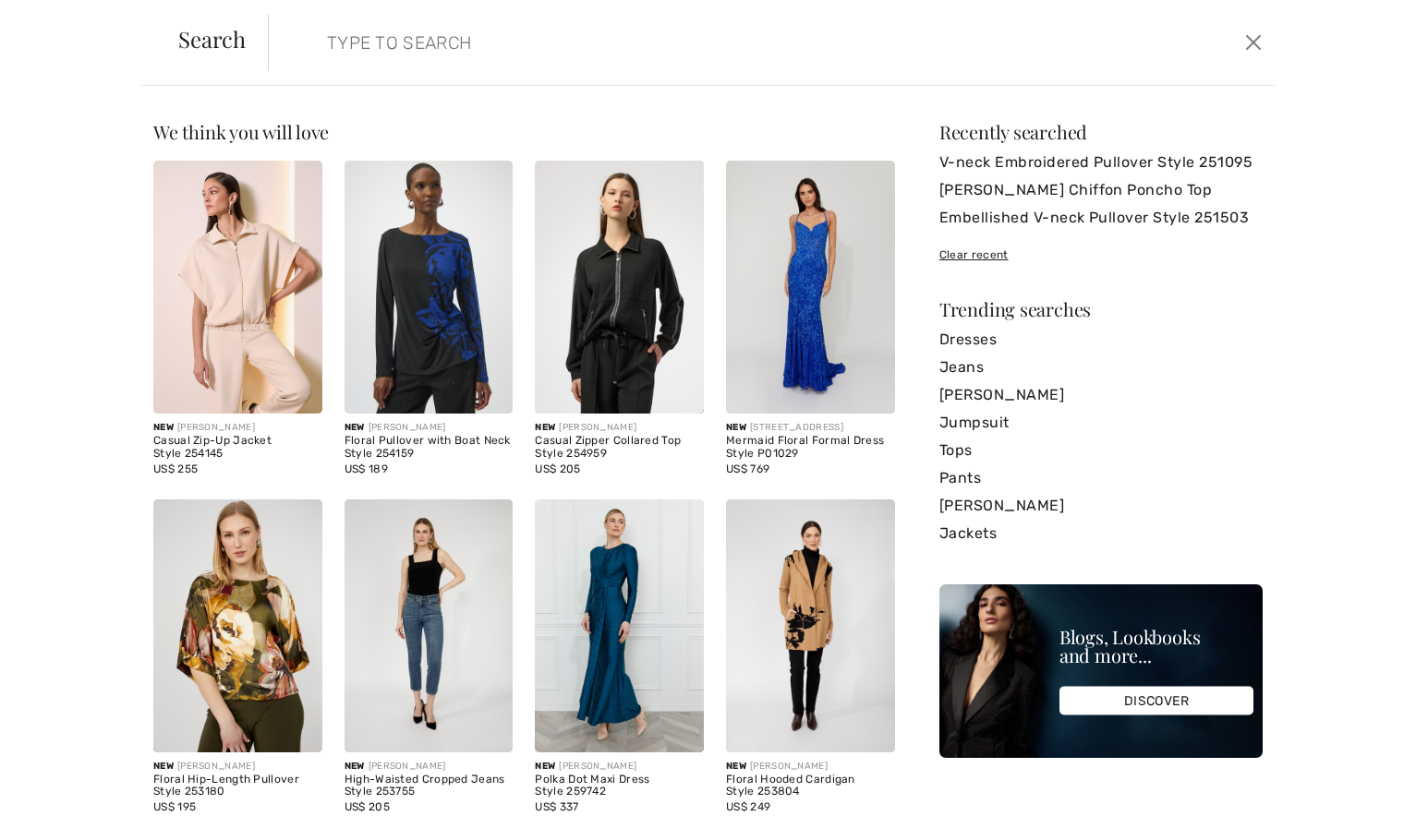 This screenshot has width=1416, height=840. I want to click on span: Search, so click(212, 38).